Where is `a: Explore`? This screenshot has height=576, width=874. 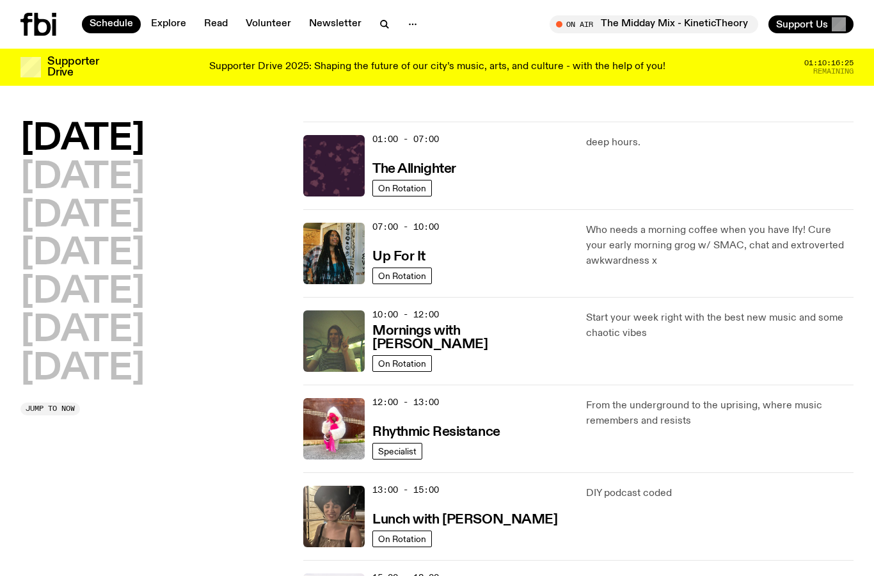
a: Explore is located at coordinates (168, 24).